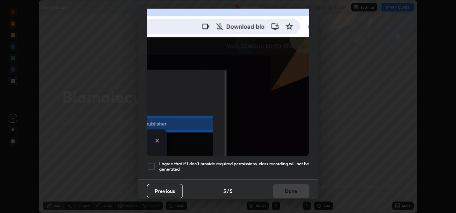 Image resolution: width=456 pixels, height=213 pixels. Describe the element at coordinates (234, 166) in the screenshot. I see `h5: I agree that if I don't provide required permissions, class recording will not be generated` at that location.